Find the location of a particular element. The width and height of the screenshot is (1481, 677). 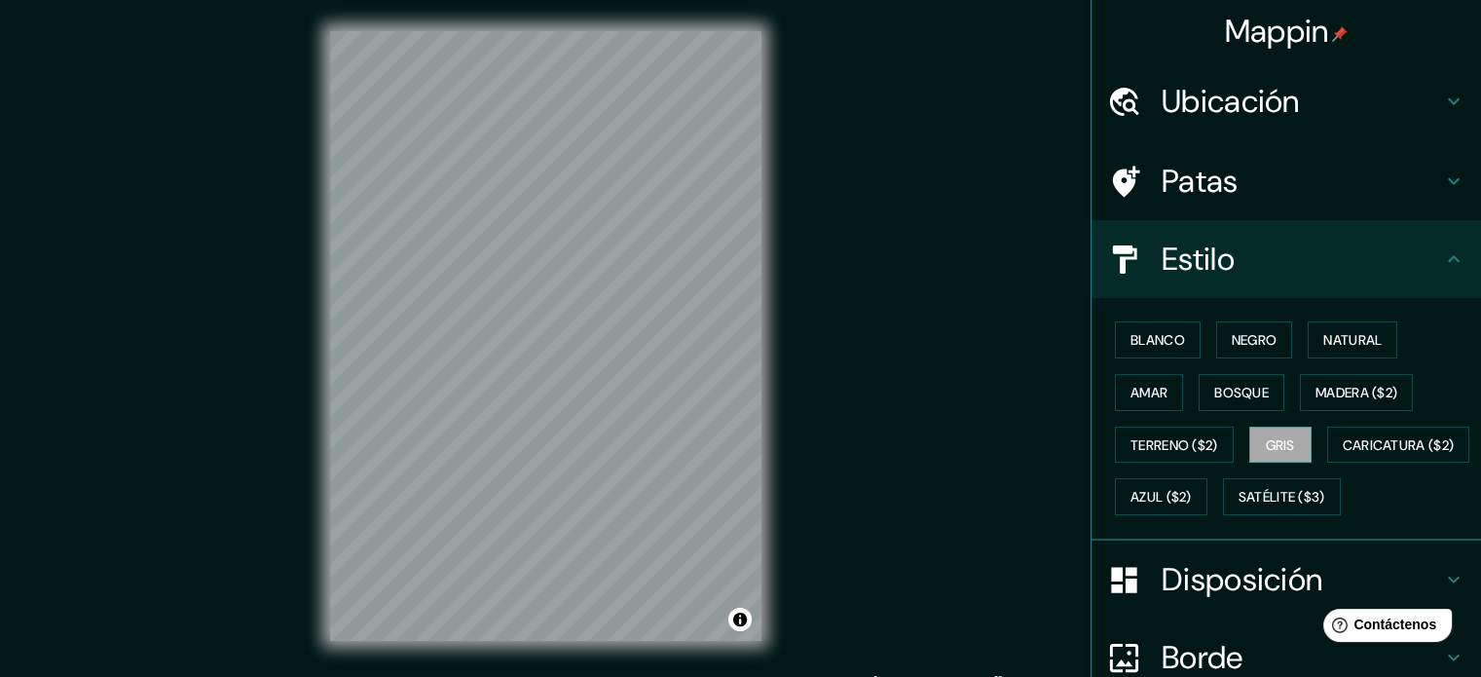

font: Estilo is located at coordinates (1198, 259).